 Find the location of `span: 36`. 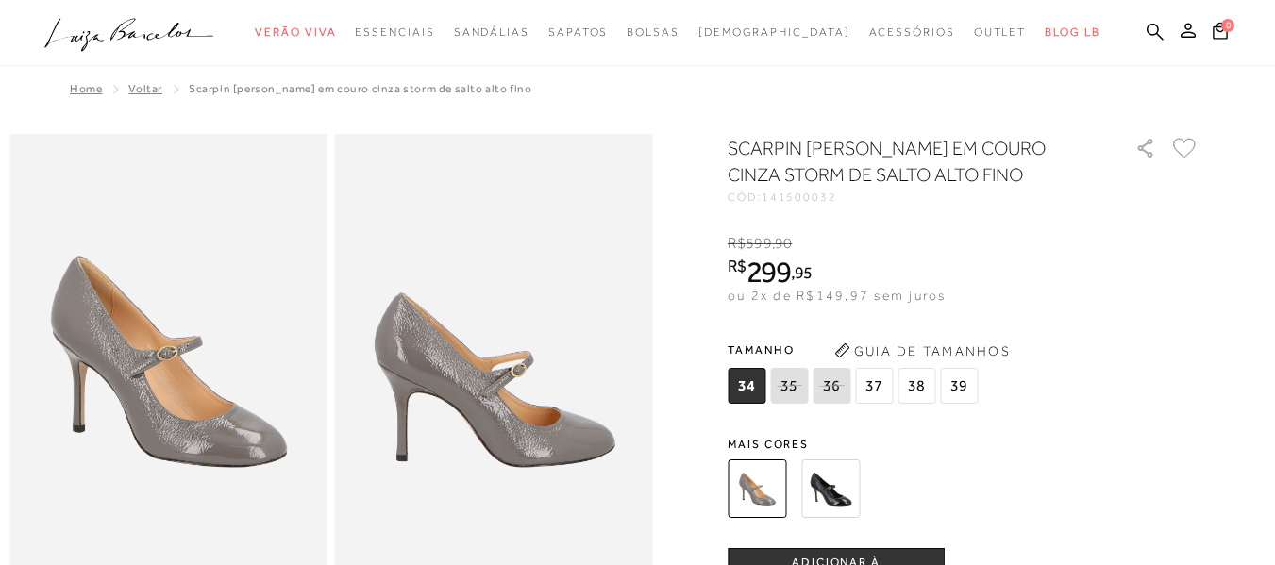

span: 36 is located at coordinates (831, 386).